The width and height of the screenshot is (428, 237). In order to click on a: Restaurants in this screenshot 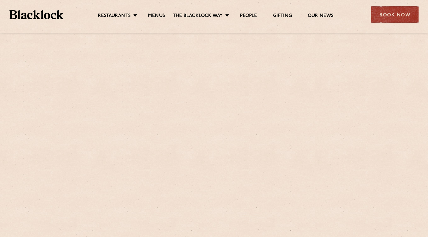, I will do `click(114, 16)`.